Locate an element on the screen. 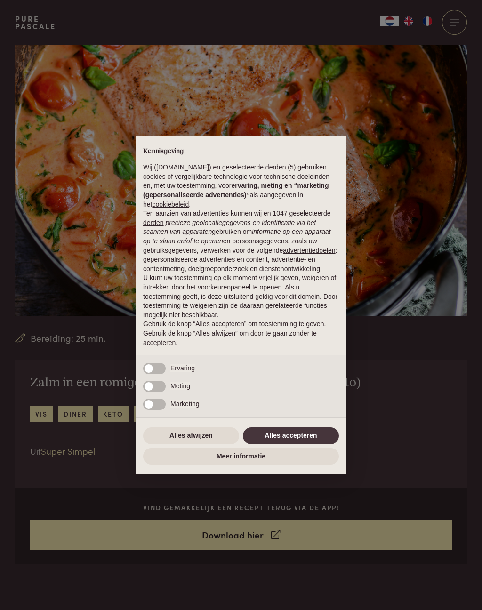 This screenshot has width=482, height=610. button: derden is located at coordinates (154, 223).